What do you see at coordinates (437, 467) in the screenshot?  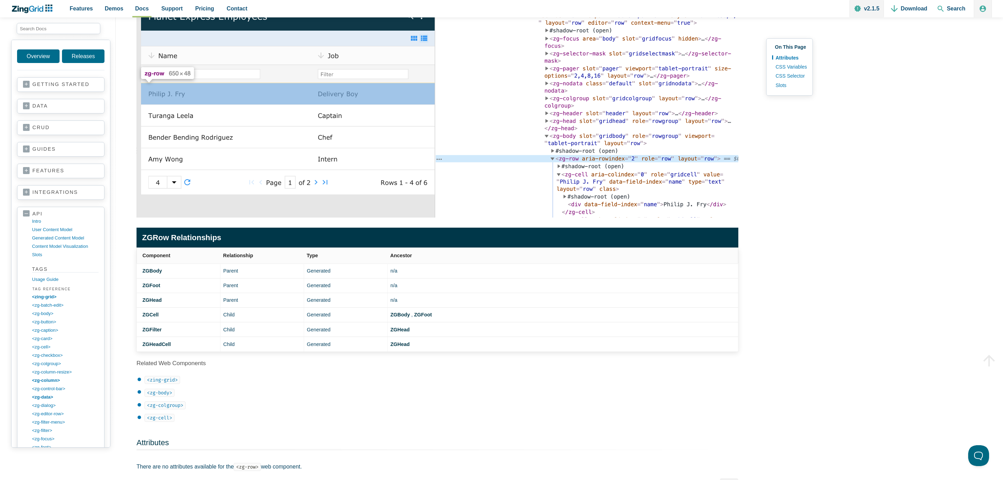 I see `p: There are no attributes available for the web component.` at bounding box center [437, 467].